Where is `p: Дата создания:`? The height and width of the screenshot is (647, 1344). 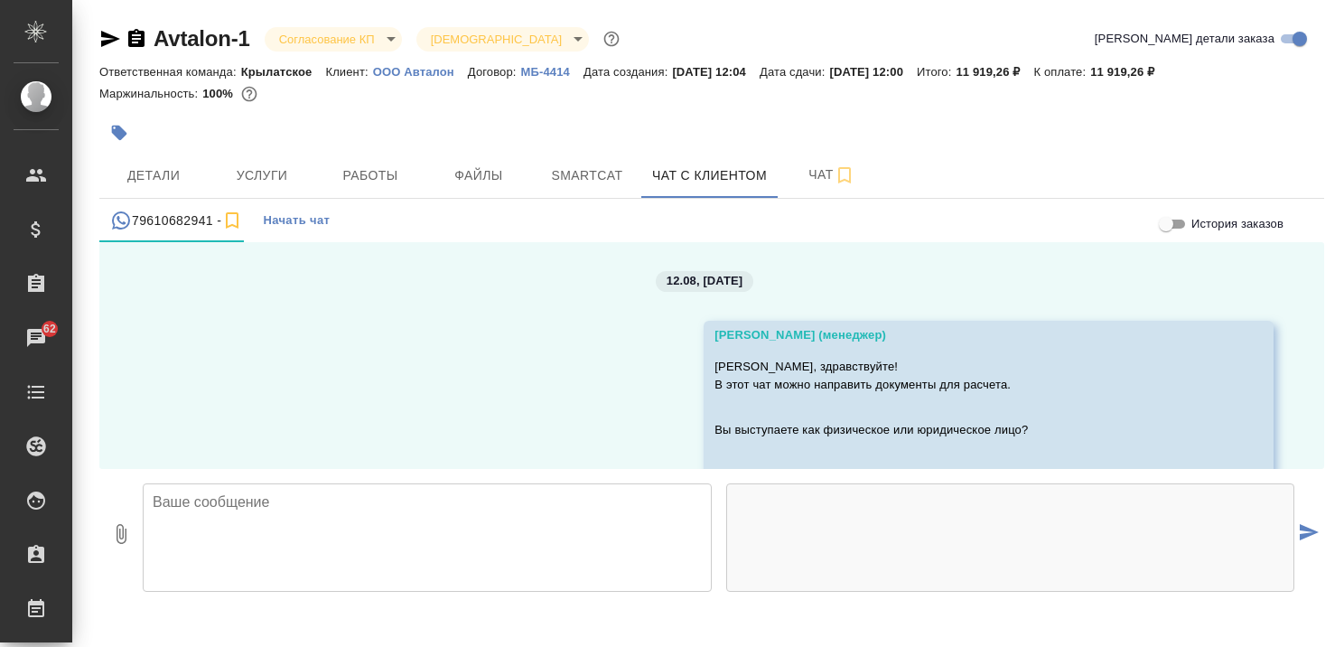 p: Дата создания: is located at coordinates (628, 71).